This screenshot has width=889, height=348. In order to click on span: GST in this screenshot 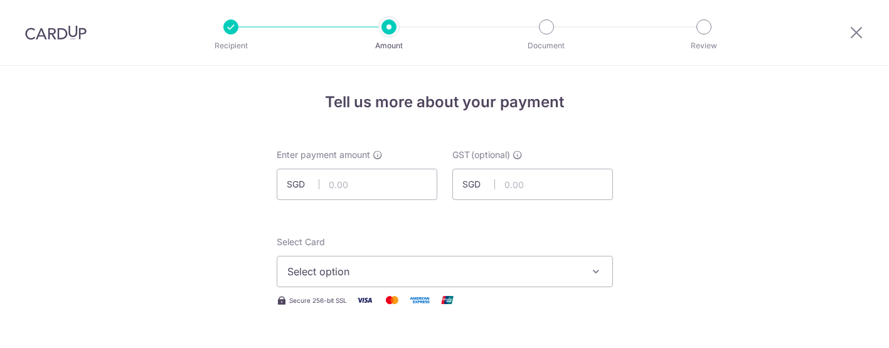, I will do `click(461, 155)`.